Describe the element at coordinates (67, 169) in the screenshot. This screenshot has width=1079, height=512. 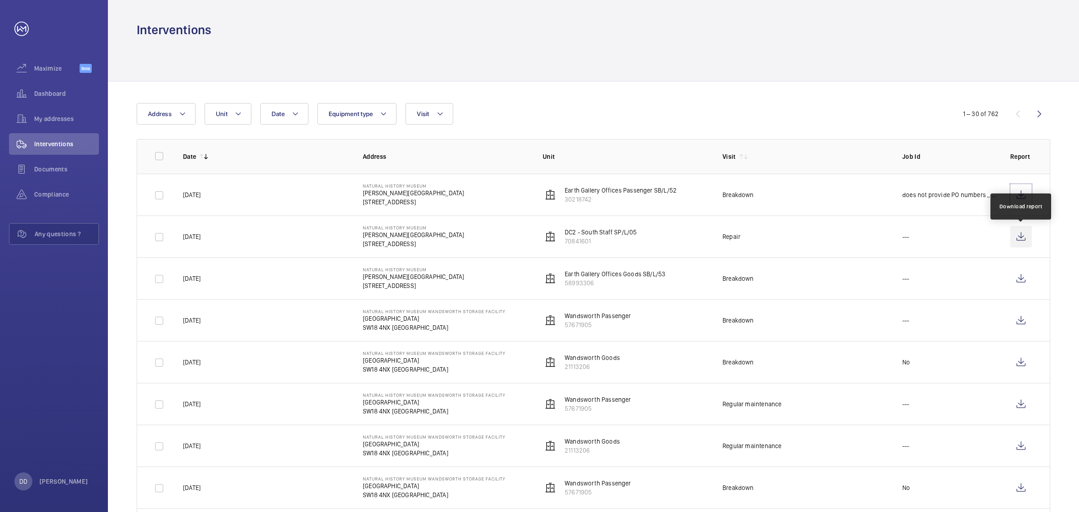
I see `span: Documents` at that location.